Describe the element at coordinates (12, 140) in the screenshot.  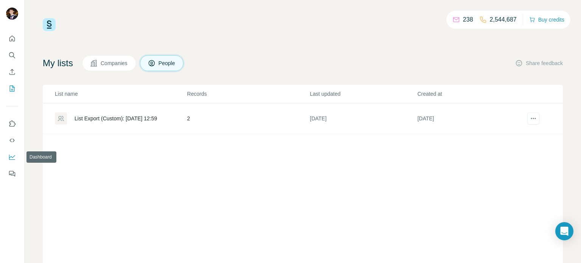
I see `button: Use Surfe API` at that location.